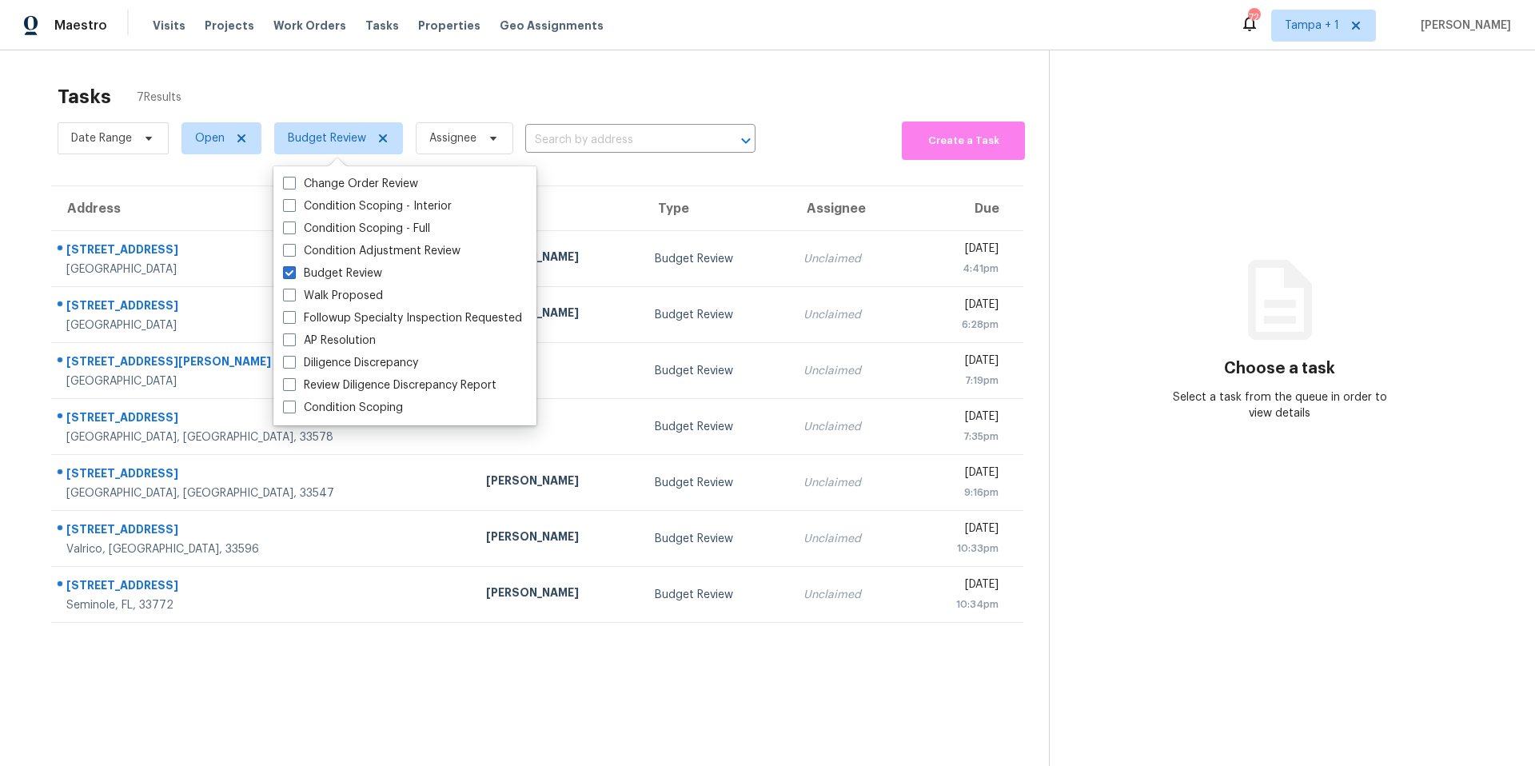  I want to click on label: Condition Scoping - Interior, so click(367, 206).